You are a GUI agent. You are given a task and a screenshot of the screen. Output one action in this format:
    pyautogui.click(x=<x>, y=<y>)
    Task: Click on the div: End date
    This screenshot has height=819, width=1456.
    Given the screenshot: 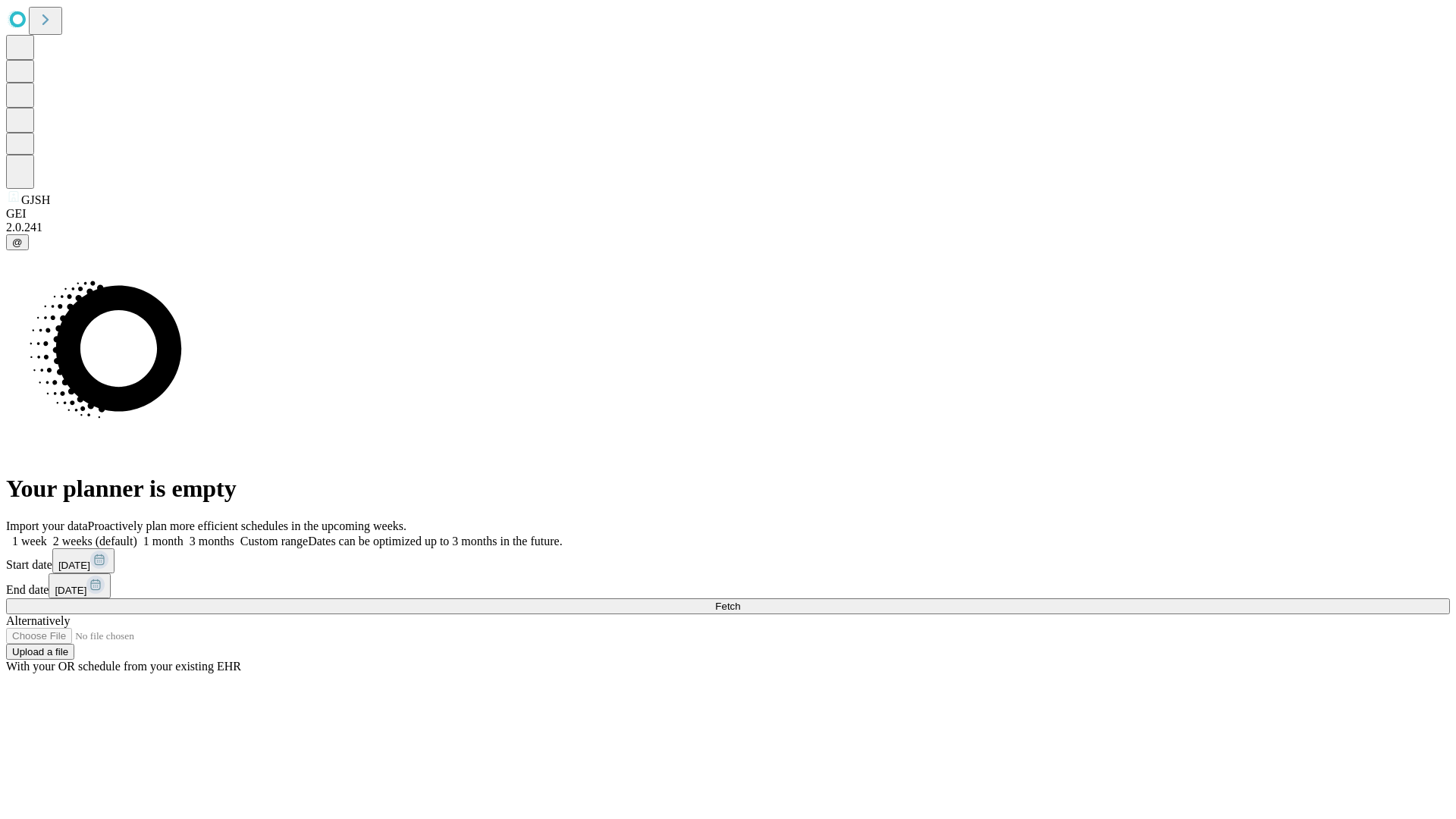 What is the action you would take?
    pyautogui.click(x=728, y=586)
    